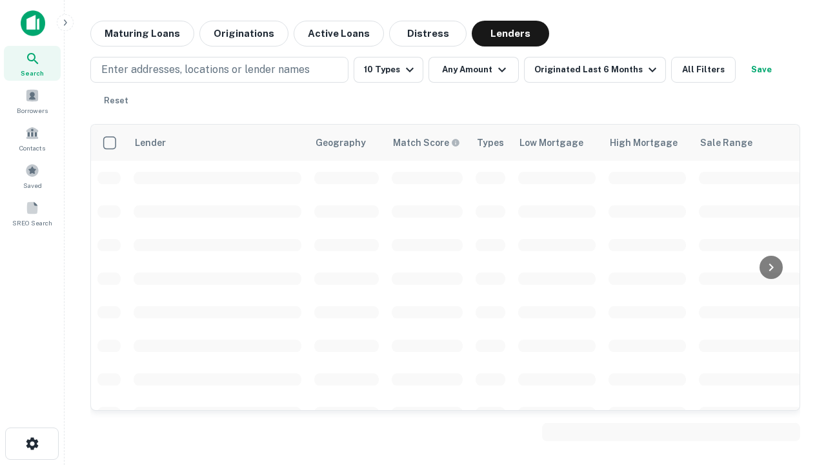 The width and height of the screenshot is (826, 465). What do you see at coordinates (32, 213) in the screenshot?
I see `a: SREO Search` at bounding box center [32, 213].